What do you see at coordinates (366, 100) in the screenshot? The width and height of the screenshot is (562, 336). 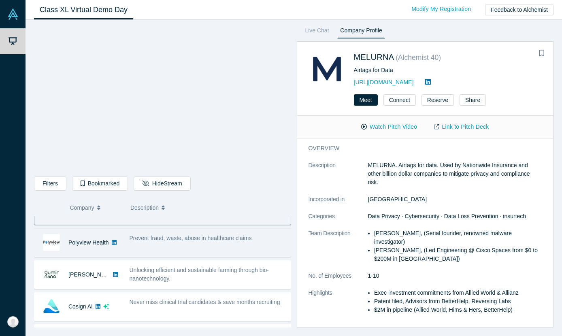 I see `button: Meet` at bounding box center [366, 100].